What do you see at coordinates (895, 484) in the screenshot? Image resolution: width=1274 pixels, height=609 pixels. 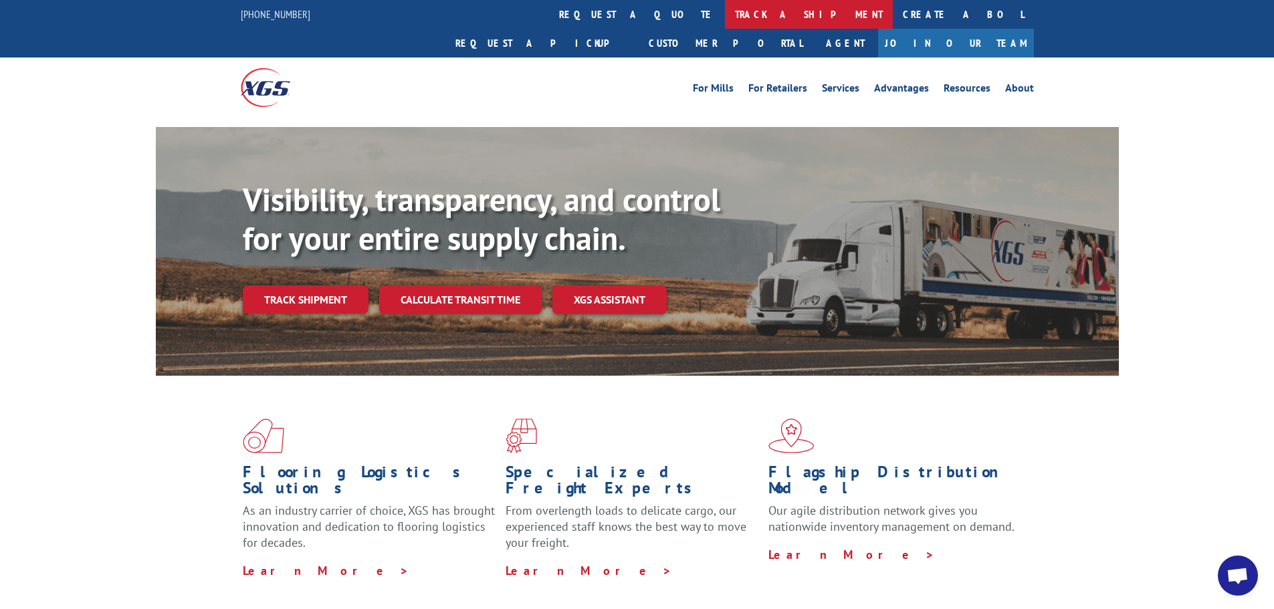 I see `h1: Flagship Distribution Model` at bounding box center [895, 484].